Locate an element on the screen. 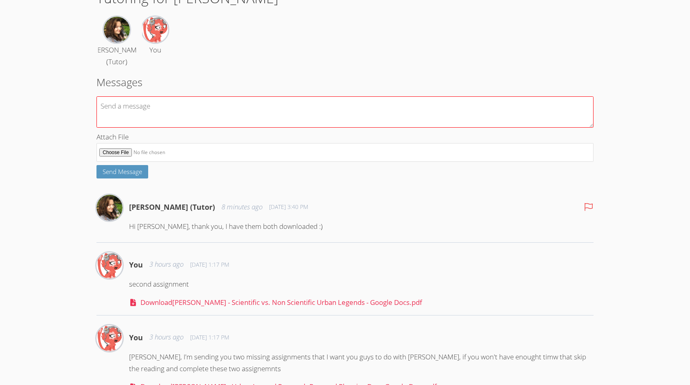 This screenshot has width=690, height=385. p: second assignment is located at coordinates (361, 285).